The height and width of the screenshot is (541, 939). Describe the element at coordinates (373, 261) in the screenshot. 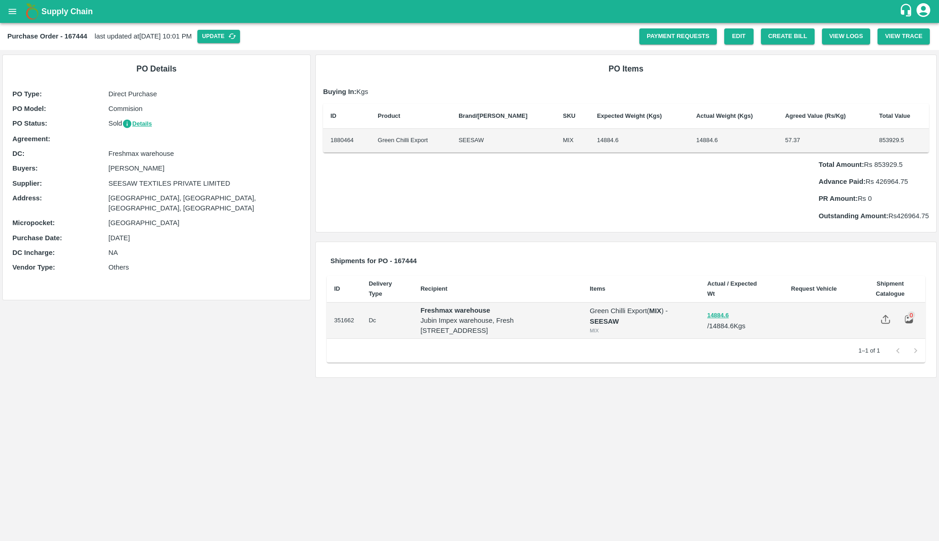

I see `b: Shipments for PO - 167444` at that location.